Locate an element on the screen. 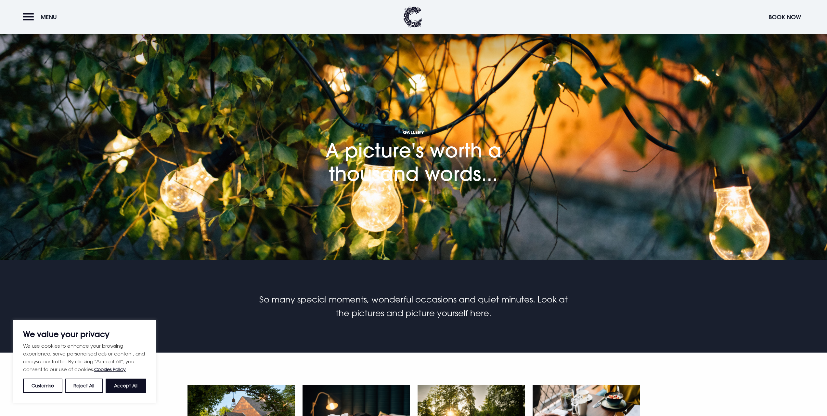  button: Book Now is located at coordinates (785, 17).